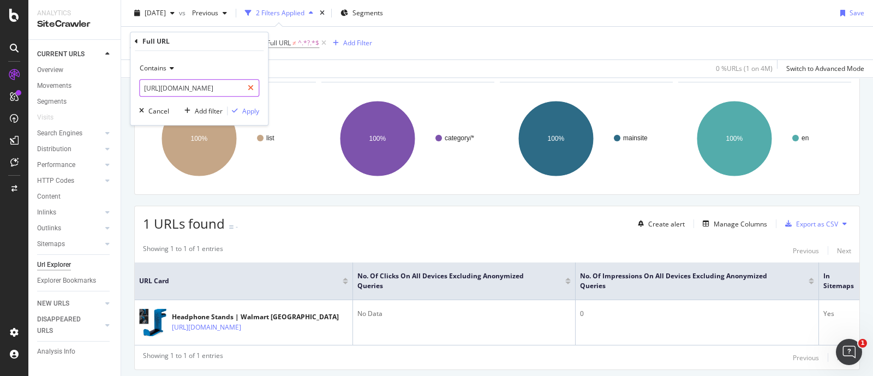 The width and height of the screenshot is (873, 376). What do you see at coordinates (155, 13) in the screenshot?
I see `span: 2025 Aug. 22nd` at bounding box center [155, 13].